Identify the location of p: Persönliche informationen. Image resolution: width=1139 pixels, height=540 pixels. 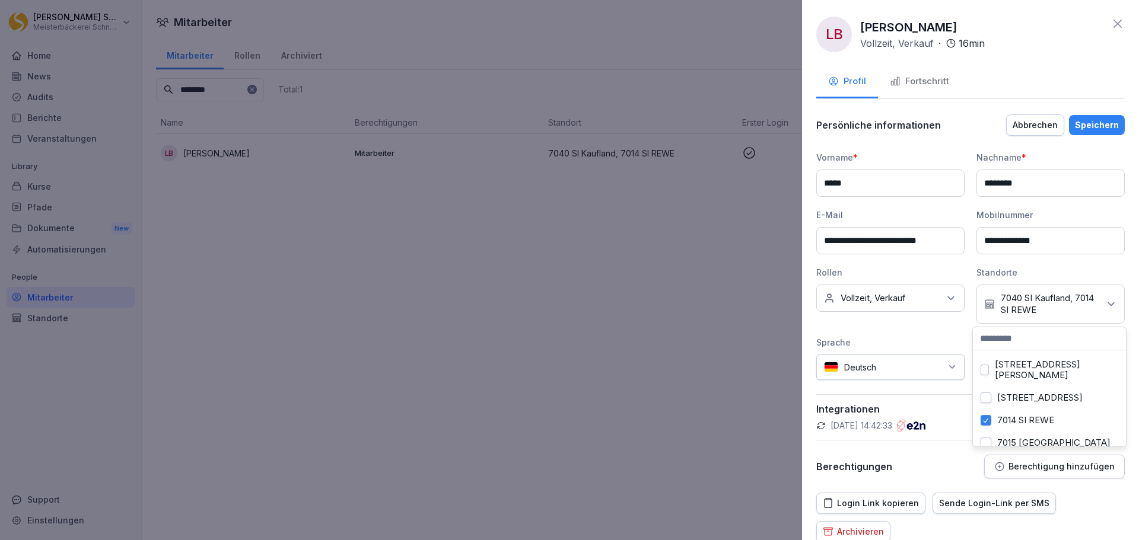
(879, 125).